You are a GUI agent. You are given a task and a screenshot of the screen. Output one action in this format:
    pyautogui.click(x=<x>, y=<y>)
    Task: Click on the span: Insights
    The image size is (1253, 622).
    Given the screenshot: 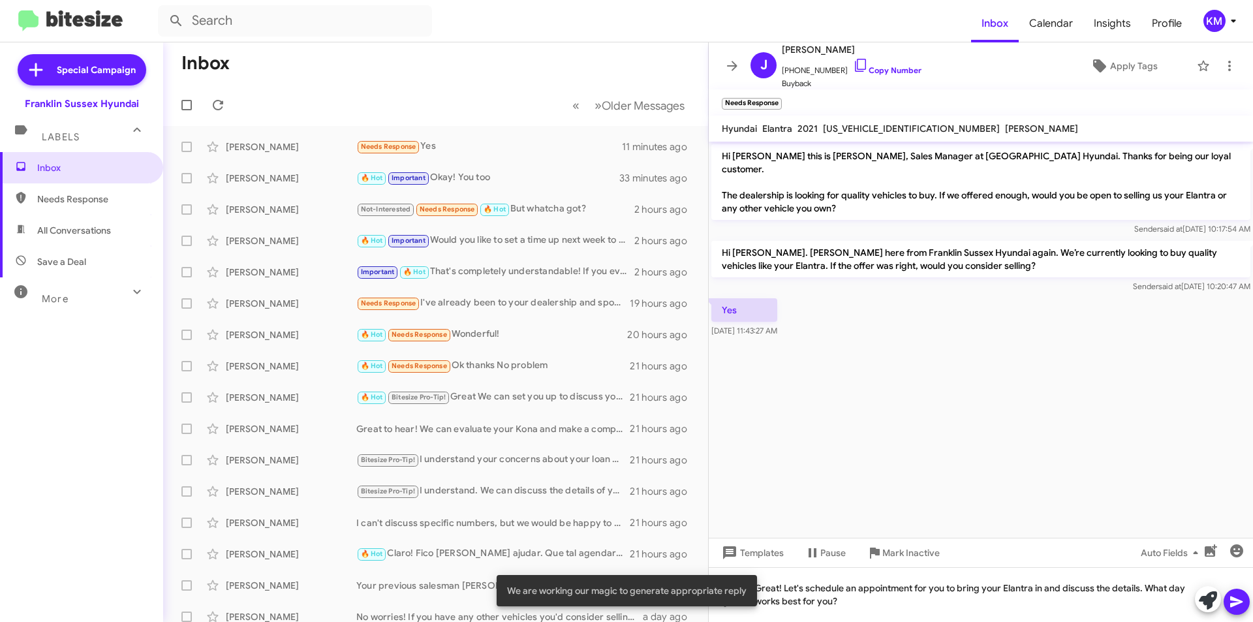 What is the action you would take?
    pyautogui.click(x=1112, y=23)
    